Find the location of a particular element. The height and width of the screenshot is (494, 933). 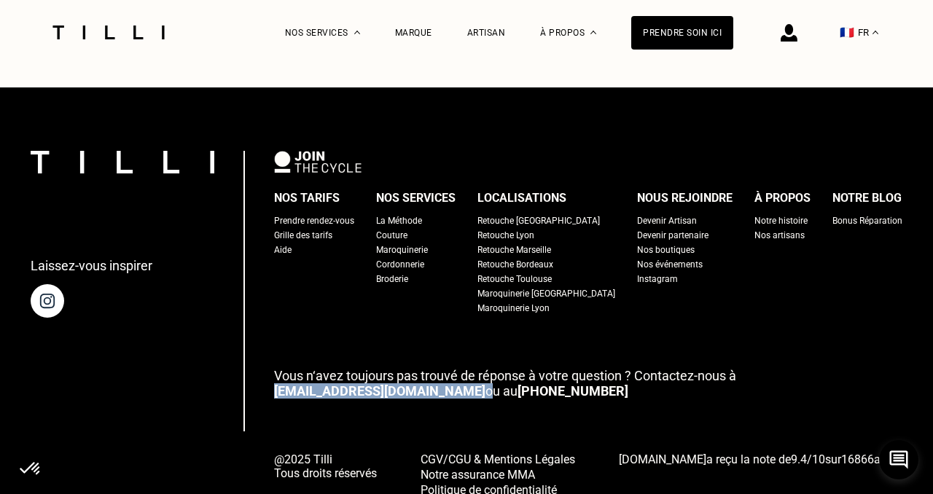

div: Prendre soin ici is located at coordinates (682, 33).